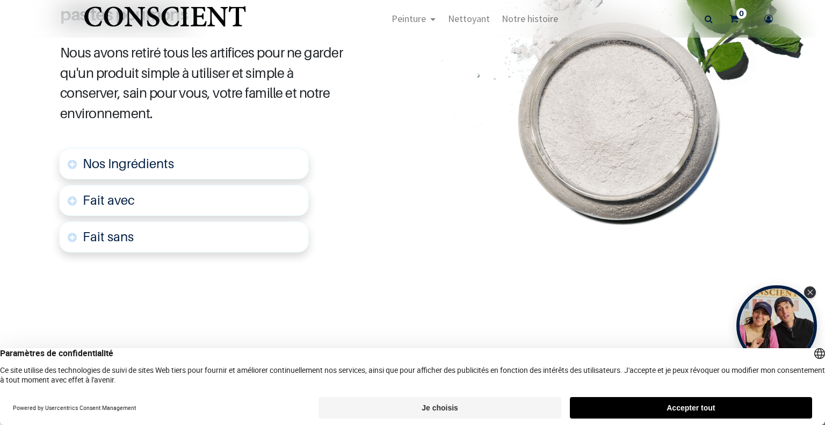  Describe the element at coordinates (108, 236) in the screenshot. I see `font: Fait sans` at that location.